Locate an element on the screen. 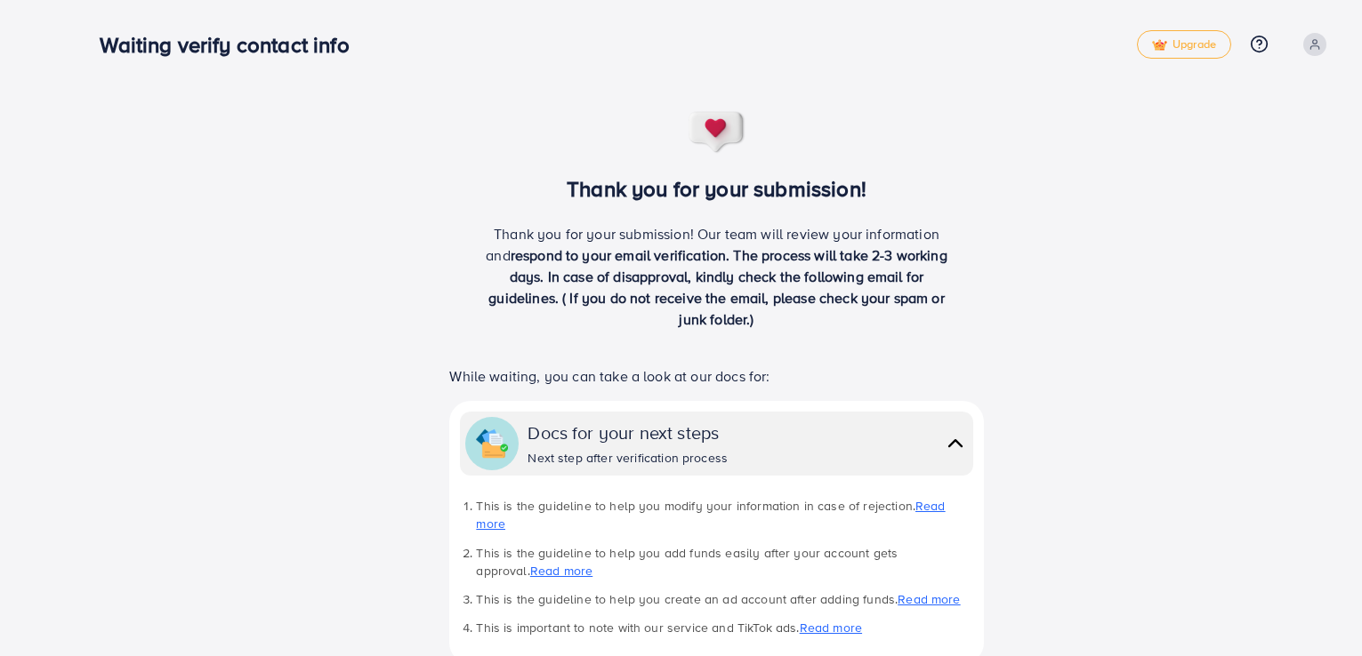 This screenshot has width=1362, height=656. span: respond to your email verification. The process will take 2-3 working days. In case of disapprova... is located at coordinates (718, 287).